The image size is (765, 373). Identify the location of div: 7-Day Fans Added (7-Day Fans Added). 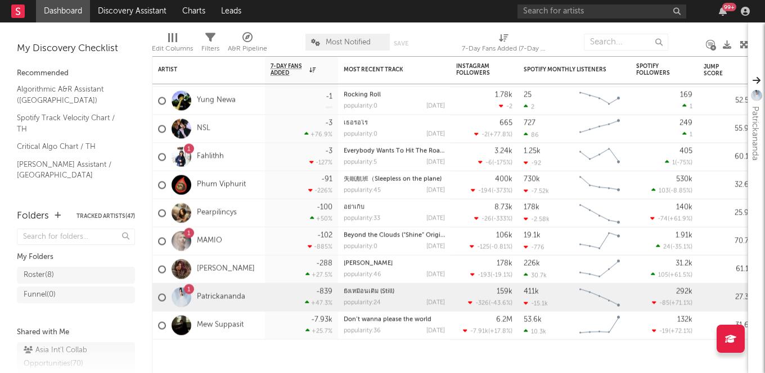
(504, 49).